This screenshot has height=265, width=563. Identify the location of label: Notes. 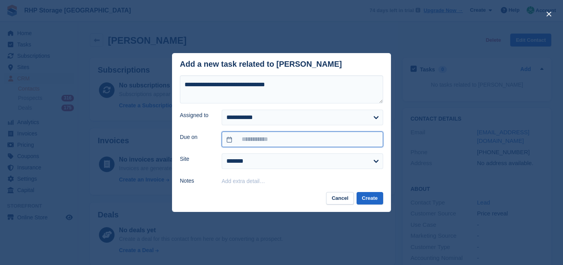
(196, 181).